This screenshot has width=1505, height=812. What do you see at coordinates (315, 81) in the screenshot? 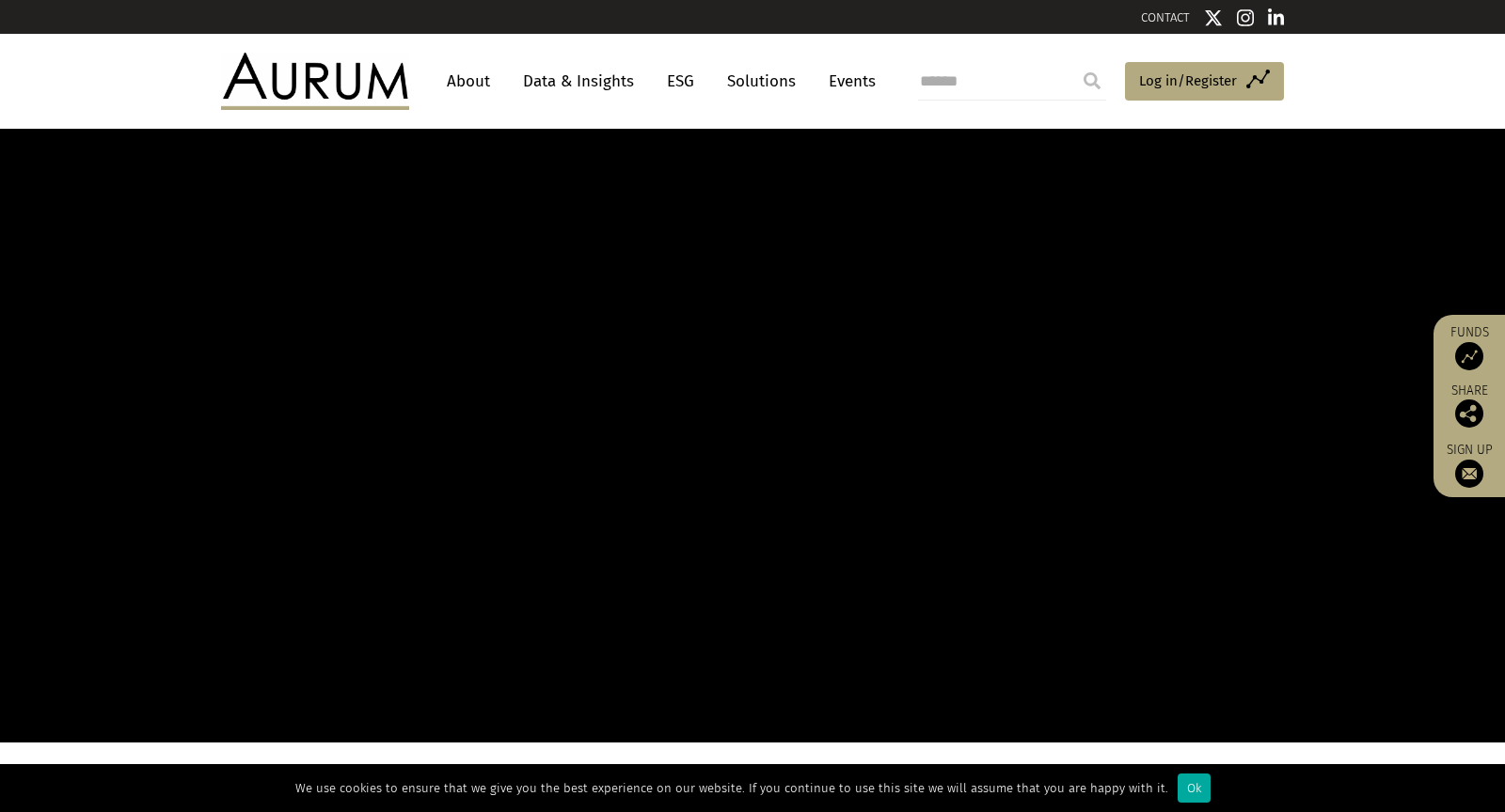
I see `img: Aurum` at bounding box center [315, 81].